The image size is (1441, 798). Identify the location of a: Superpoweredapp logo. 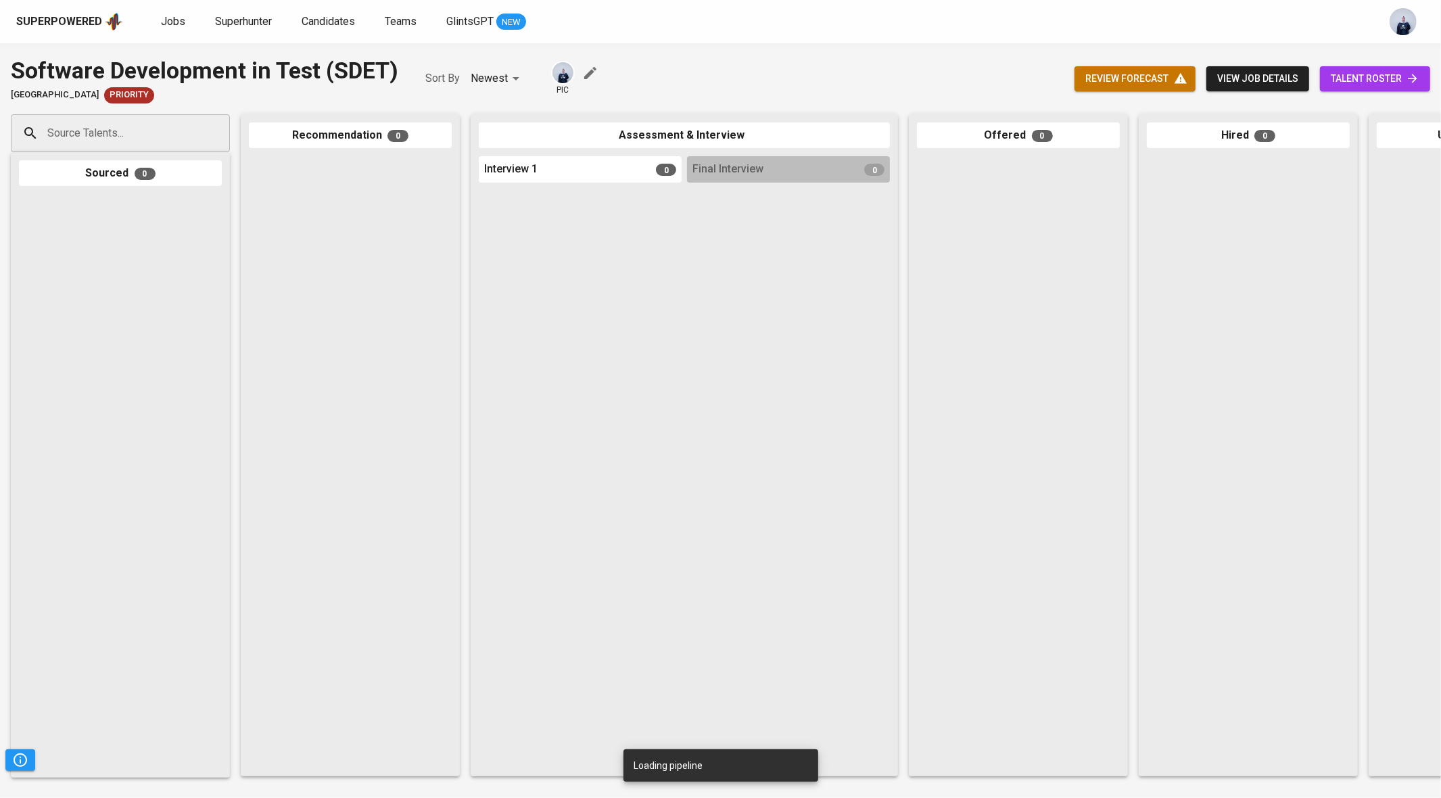
(70, 22).